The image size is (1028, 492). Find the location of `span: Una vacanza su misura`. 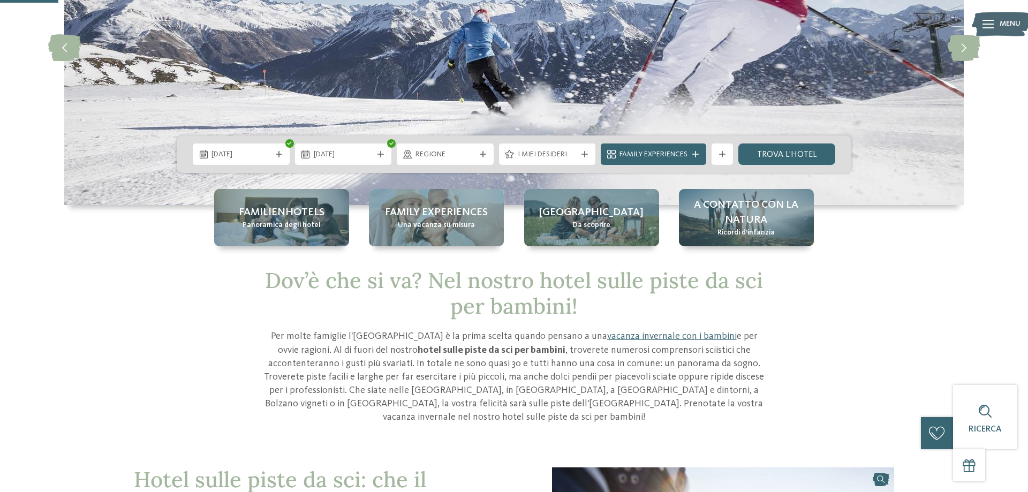

span: Una vacanza su misura is located at coordinates (436, 225).